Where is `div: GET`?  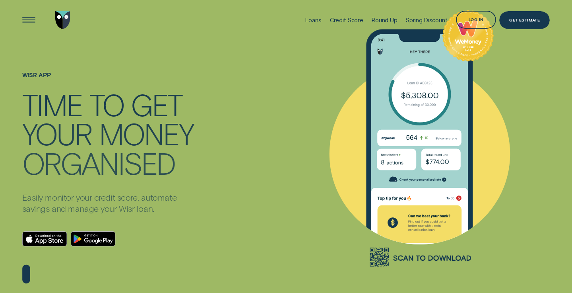 div: GET is located at coordinates (156, 104).